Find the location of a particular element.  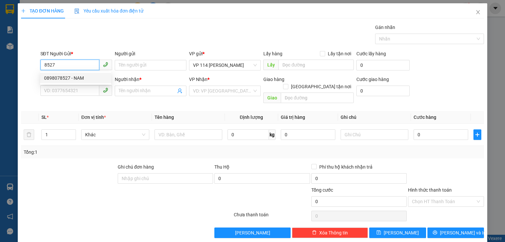

span: Giá trị hàng is located at coordinates (293, 117).